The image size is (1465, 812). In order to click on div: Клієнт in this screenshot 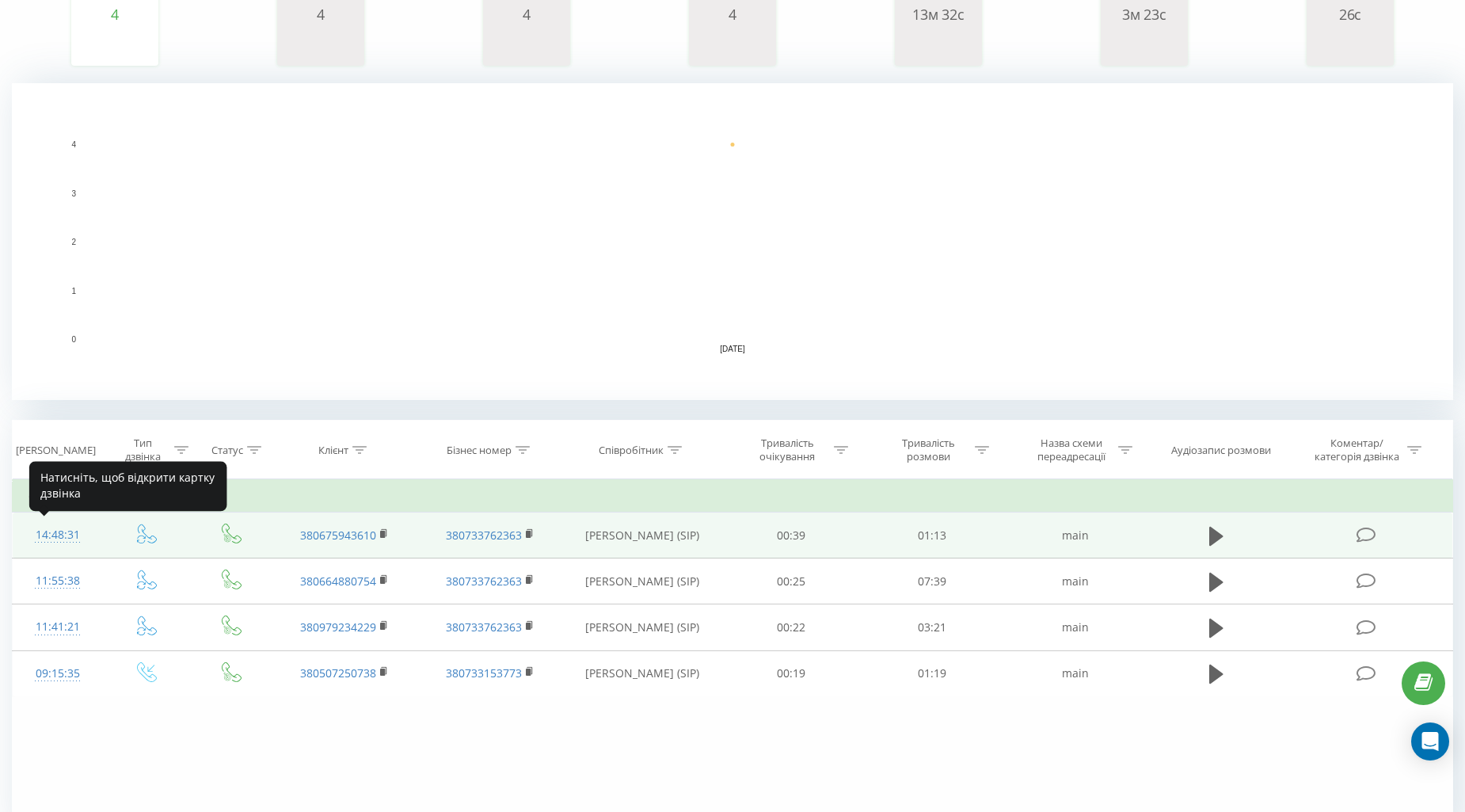, I will do `click(333, 450)`.